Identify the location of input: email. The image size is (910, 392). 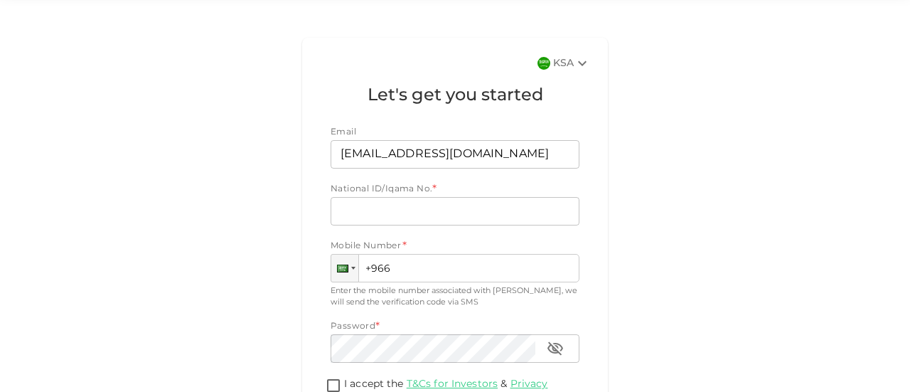
(447, 154).